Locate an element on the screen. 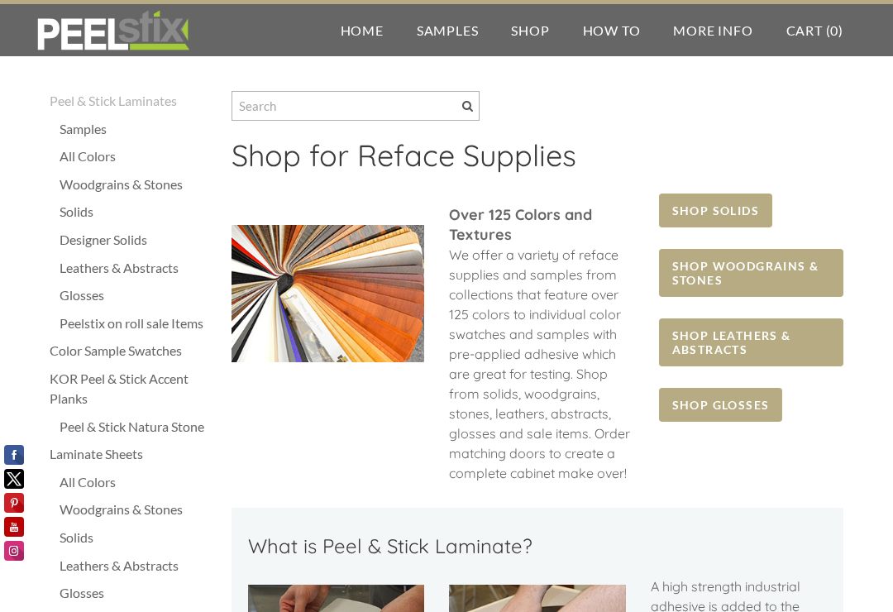 The width and height of the screenshot is (893, 612). a: Peel & Stick Laminates is located at coordinates (132, 101).